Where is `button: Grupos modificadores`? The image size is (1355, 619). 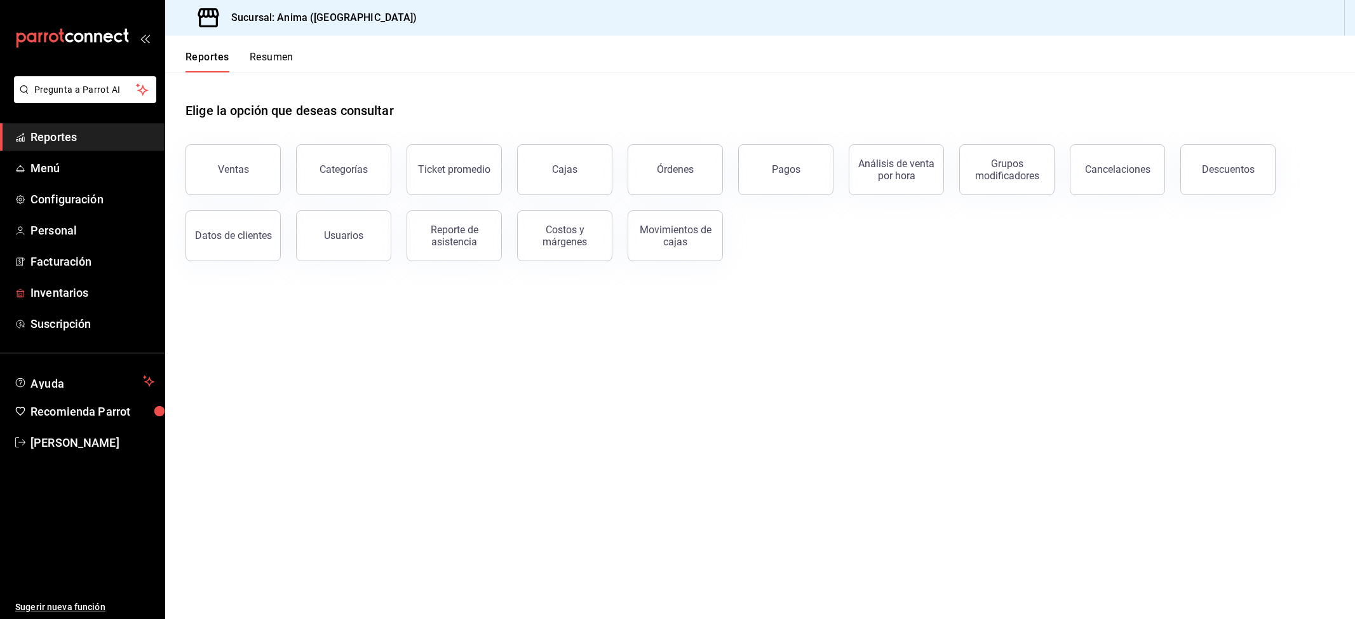 button: Grupos modificadores is located at coordinates (1007, 170).